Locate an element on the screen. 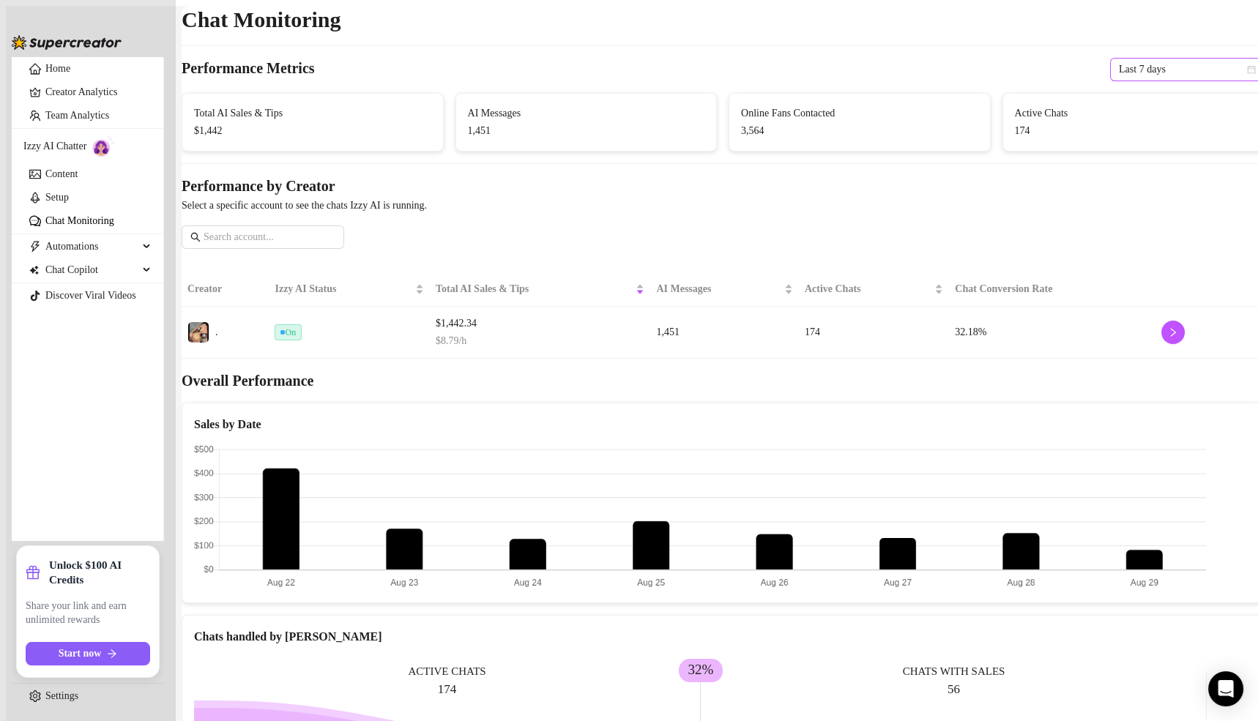 The width and height of the screenshot is (1258, 721). div: Open Intercom Messenger is located at coordinates (1226, 689).